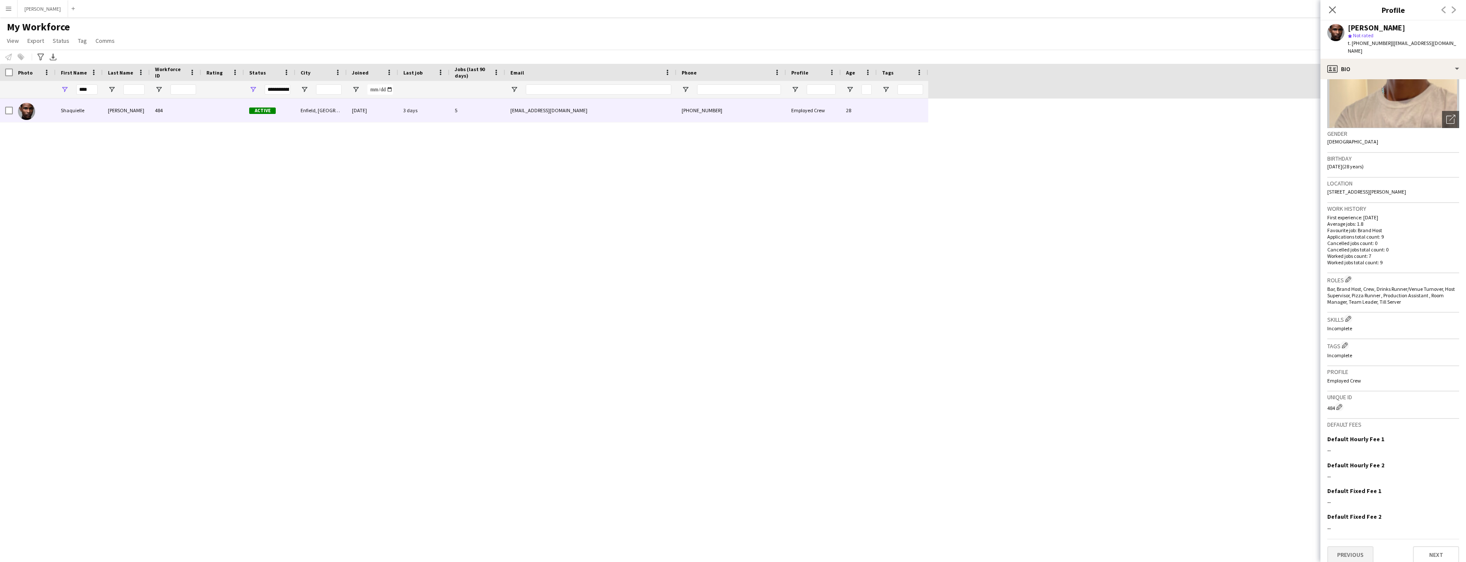  Describe the element at coordinates (263, 110) in the screenshot. I see `span: Active` at that location.